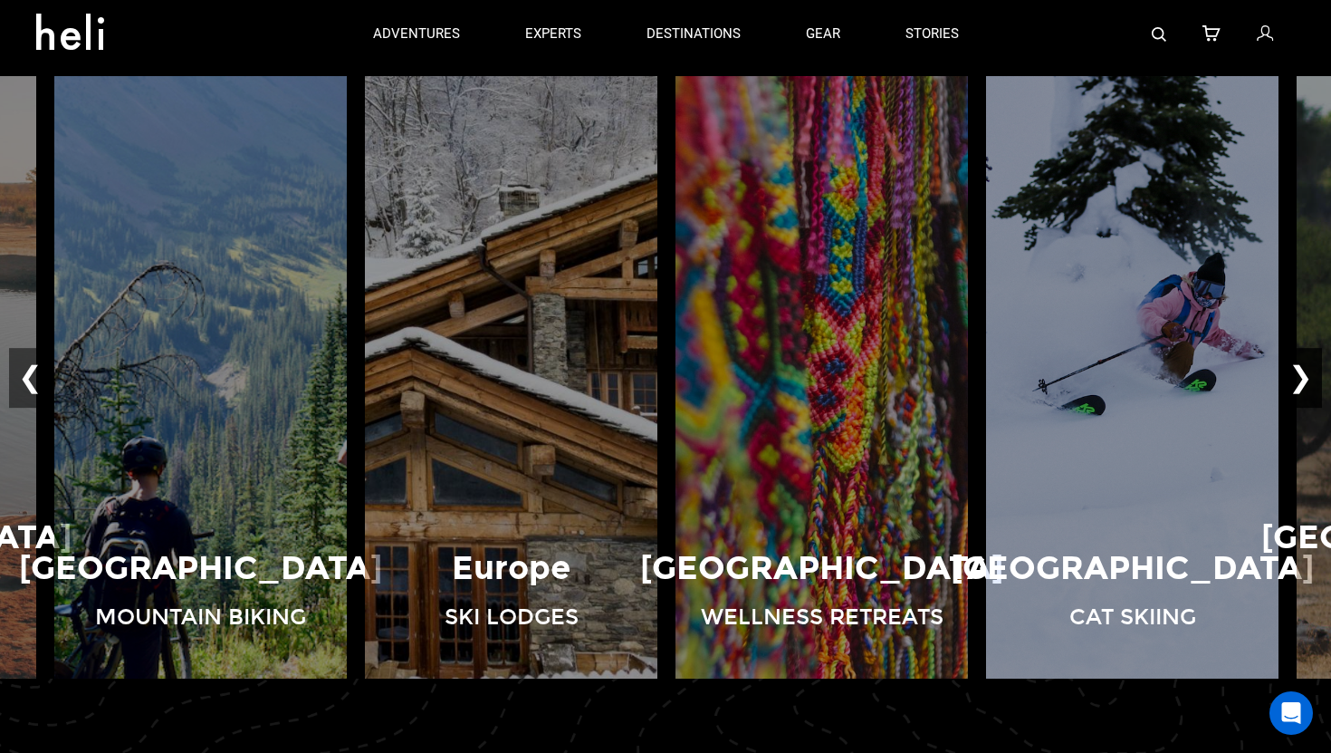  Describe the element at coordinates (822, 617) in the screenshot. I see `p: Wellness Retreats` at that location.